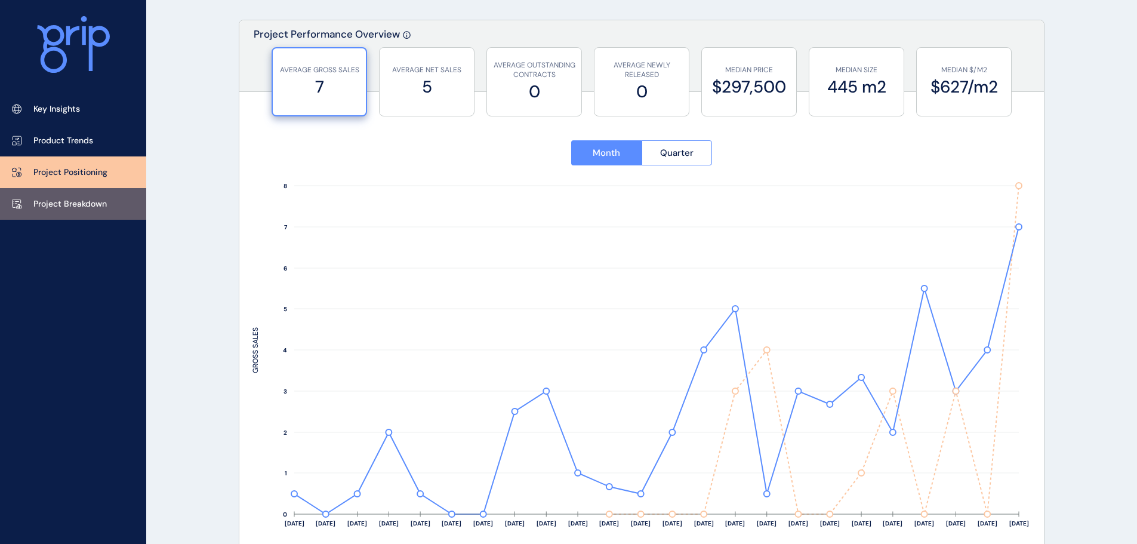 Image resolution: width=1137 pixels, height=544 pixels. What do you see at coordinates (286, 473) in the screenshot?
I see `text: 1` at bounding box center [286, 473].